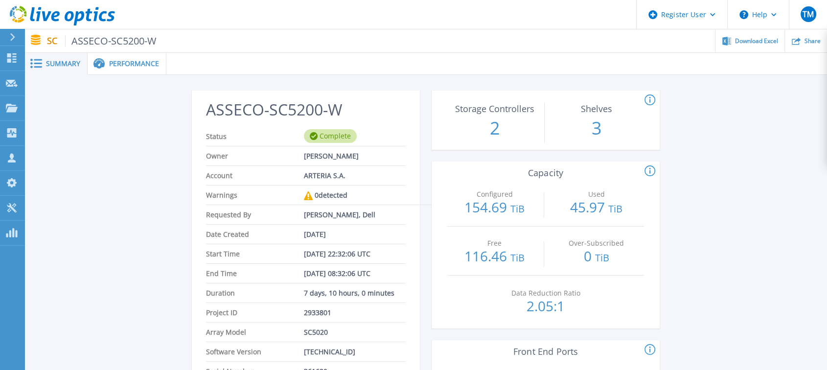  Describe the element at coordinates (596, 194) in the screenshot. I see `p: Used` at that location.